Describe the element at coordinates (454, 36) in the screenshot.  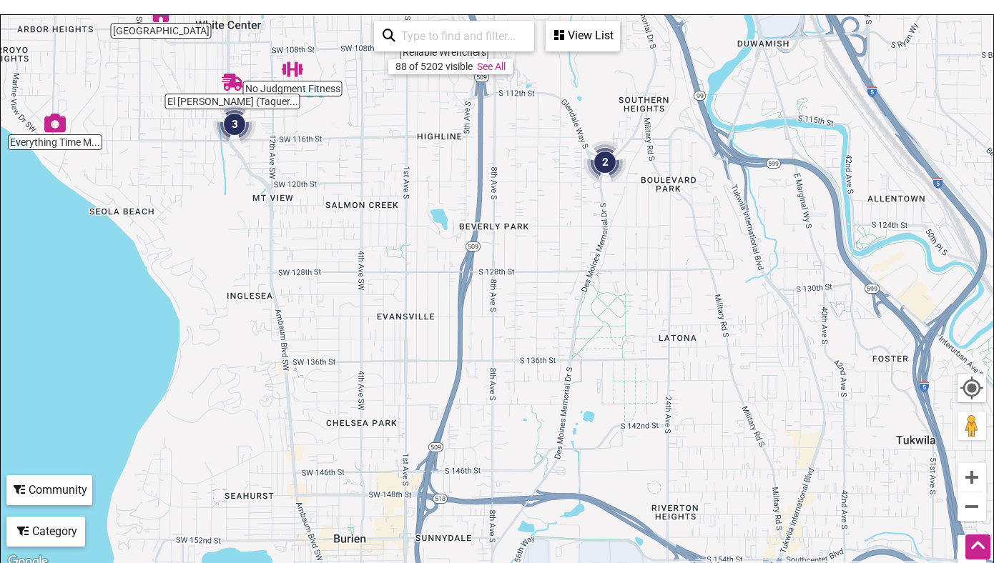
I see `div: Type to search and filter` at that location.